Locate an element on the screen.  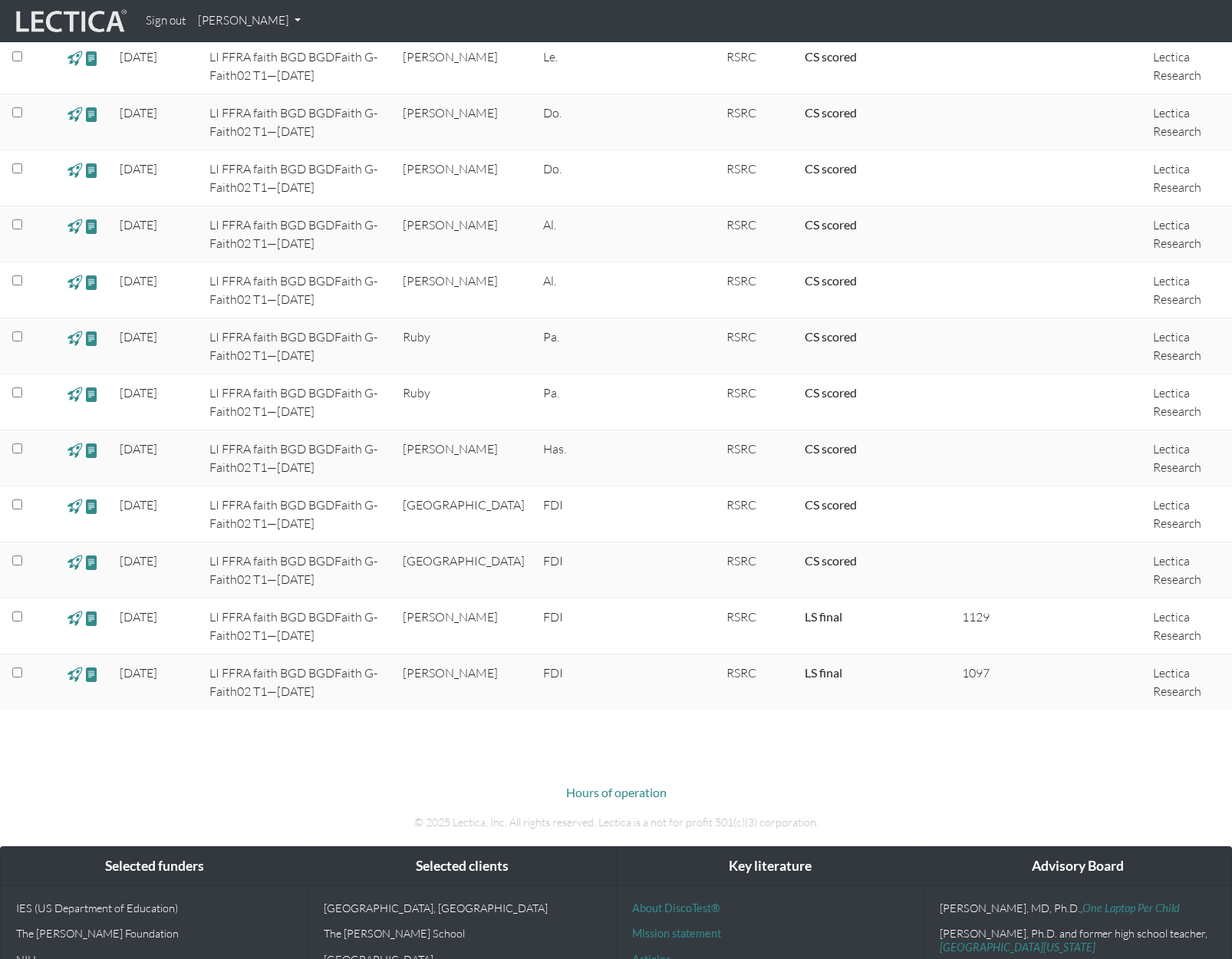
span: 1097 is located at coordinates (976, 673).